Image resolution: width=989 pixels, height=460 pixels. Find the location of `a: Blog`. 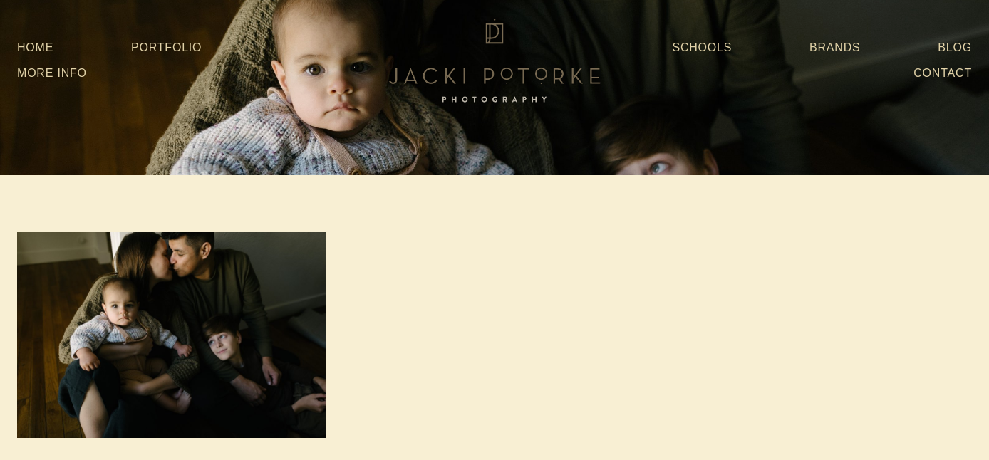

a: Blog is located at coordinates (955, 48).